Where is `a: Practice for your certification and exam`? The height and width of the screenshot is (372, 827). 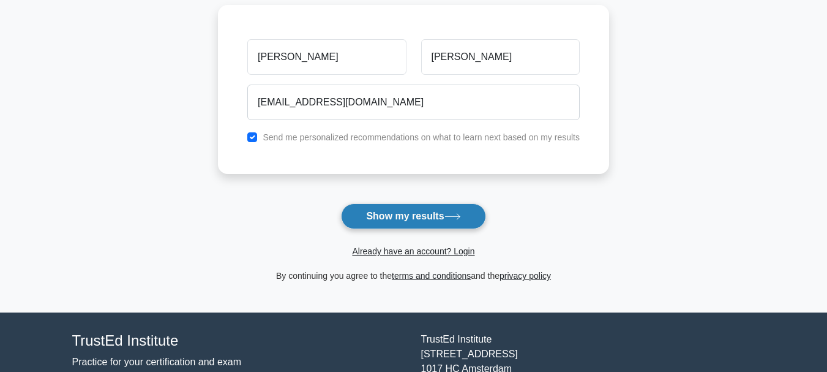
a: Practice for your certification and exam is located at coordinates (157, 361).